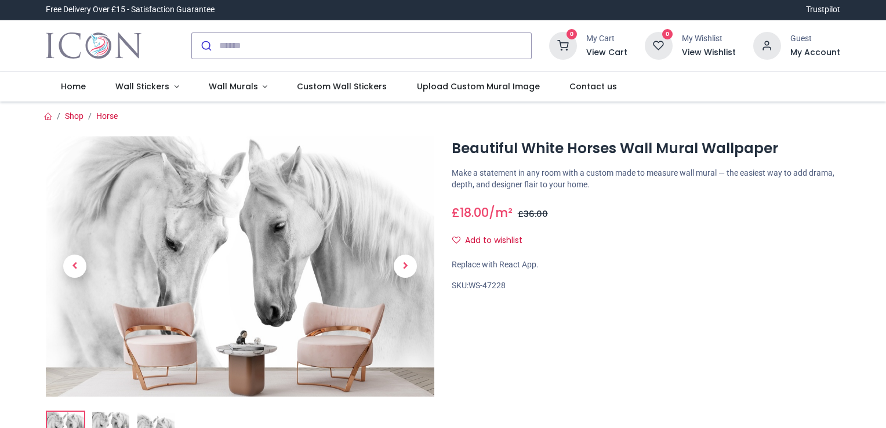 The width and height of the screenshot is (886, 428). Describe the element at coordinates (822, 10) in the screenshot. I see `a: Trustpilot` at that location.